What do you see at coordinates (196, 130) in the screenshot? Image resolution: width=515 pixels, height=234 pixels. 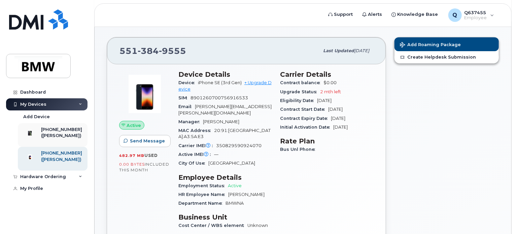 I see `span: MAC Address` at bounding box center [196, 130].